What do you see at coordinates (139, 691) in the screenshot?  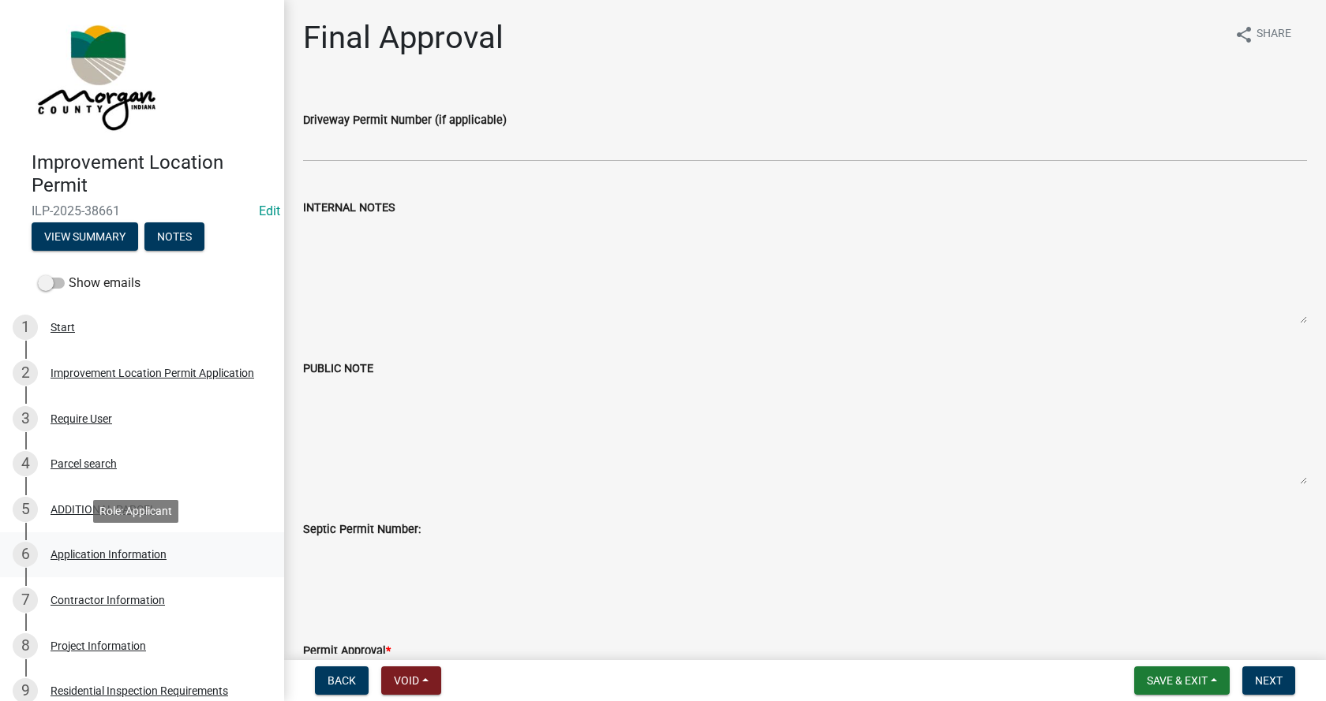 I see `div: Residential Inspection Requirements` at bounding box center [139, 691].